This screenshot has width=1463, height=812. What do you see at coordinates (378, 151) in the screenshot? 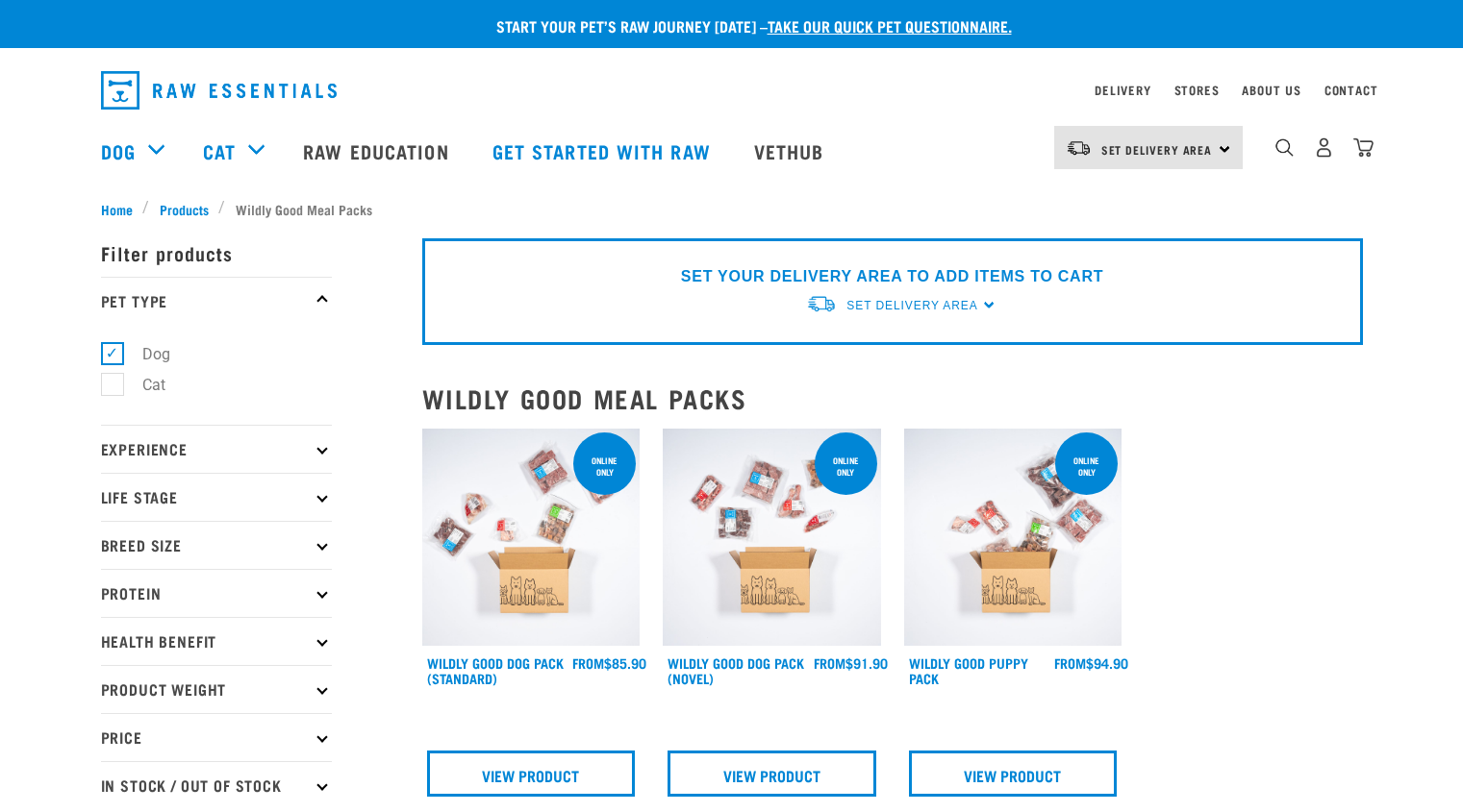
I see `a: Raw Education` at bounding box center [378, 151].